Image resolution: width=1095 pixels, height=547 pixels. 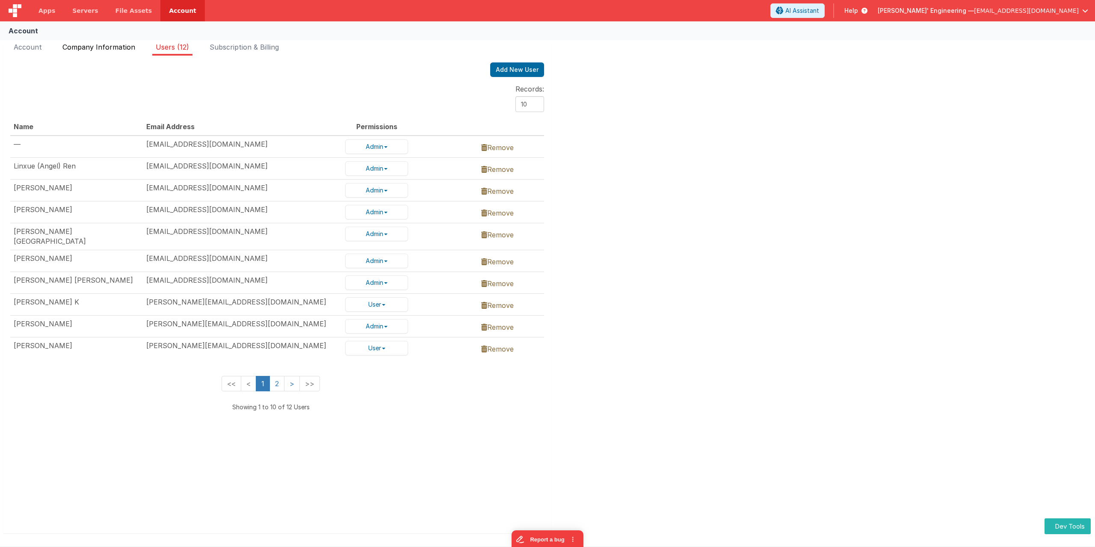 I want to click on button: Add New User, so click(x=517, y=70).